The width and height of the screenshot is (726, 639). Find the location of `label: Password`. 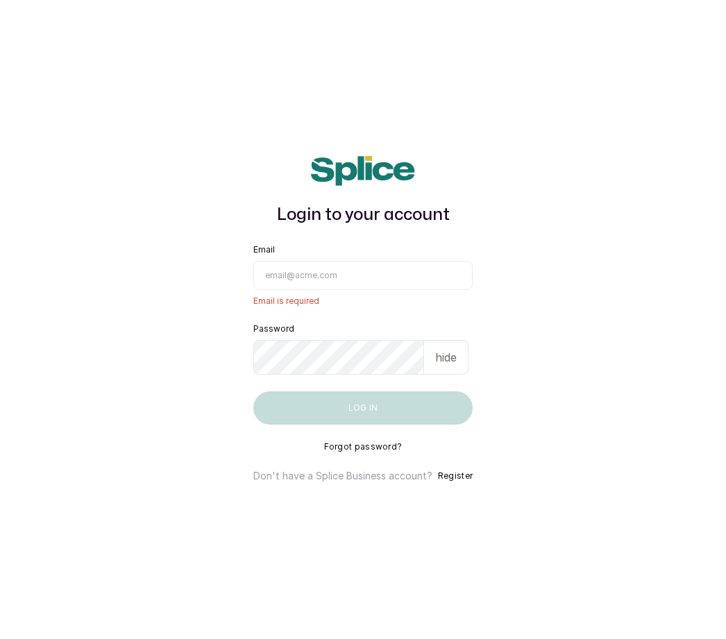

label: Password is located at coordinates (274, 329).